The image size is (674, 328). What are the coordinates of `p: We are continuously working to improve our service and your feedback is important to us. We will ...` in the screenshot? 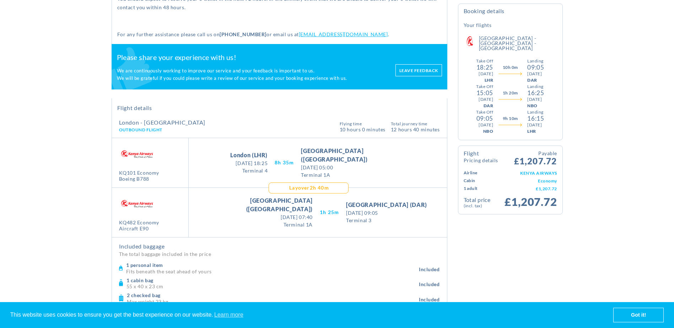 It's located at (253, 75).